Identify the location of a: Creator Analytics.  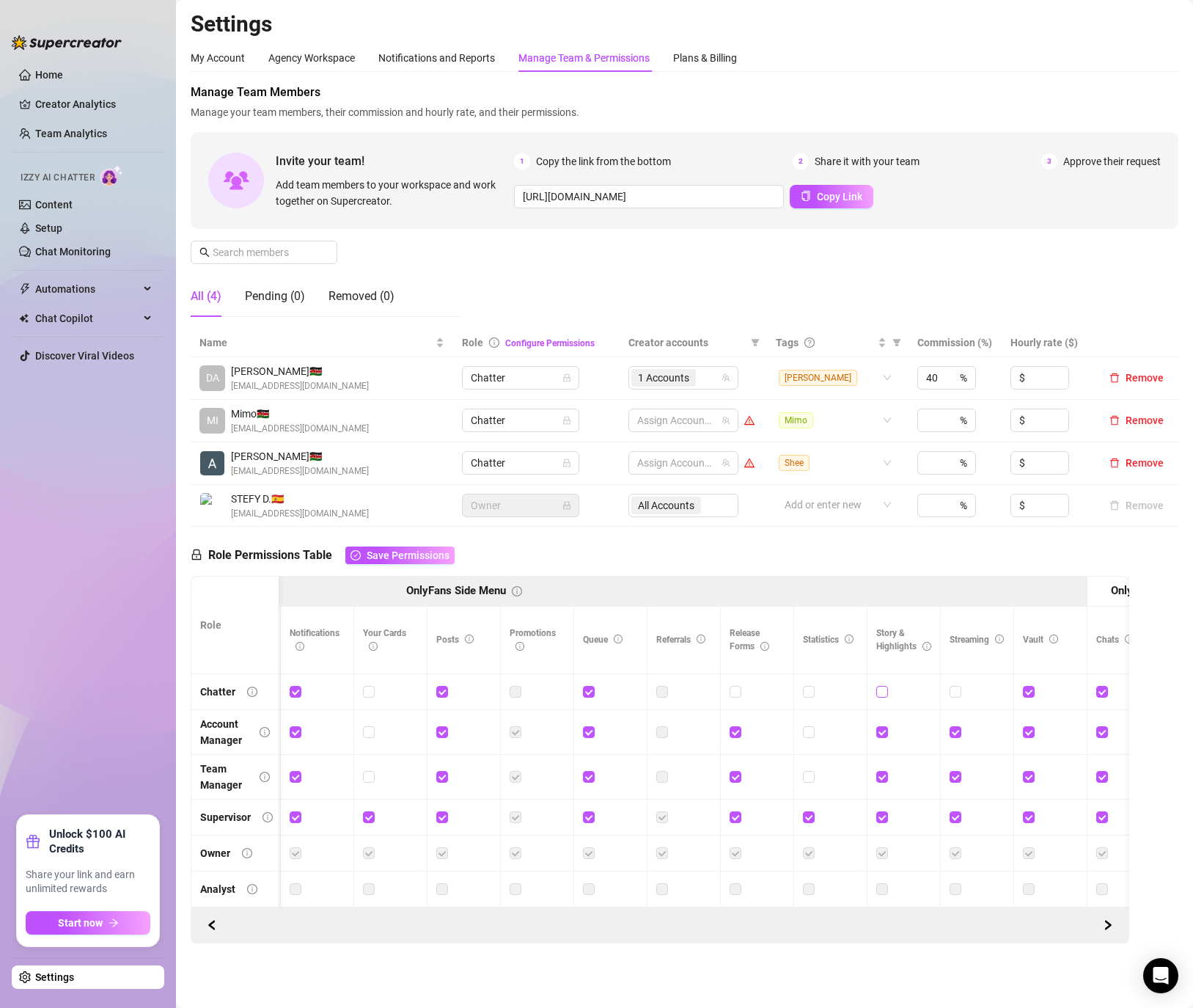
(94, 104).